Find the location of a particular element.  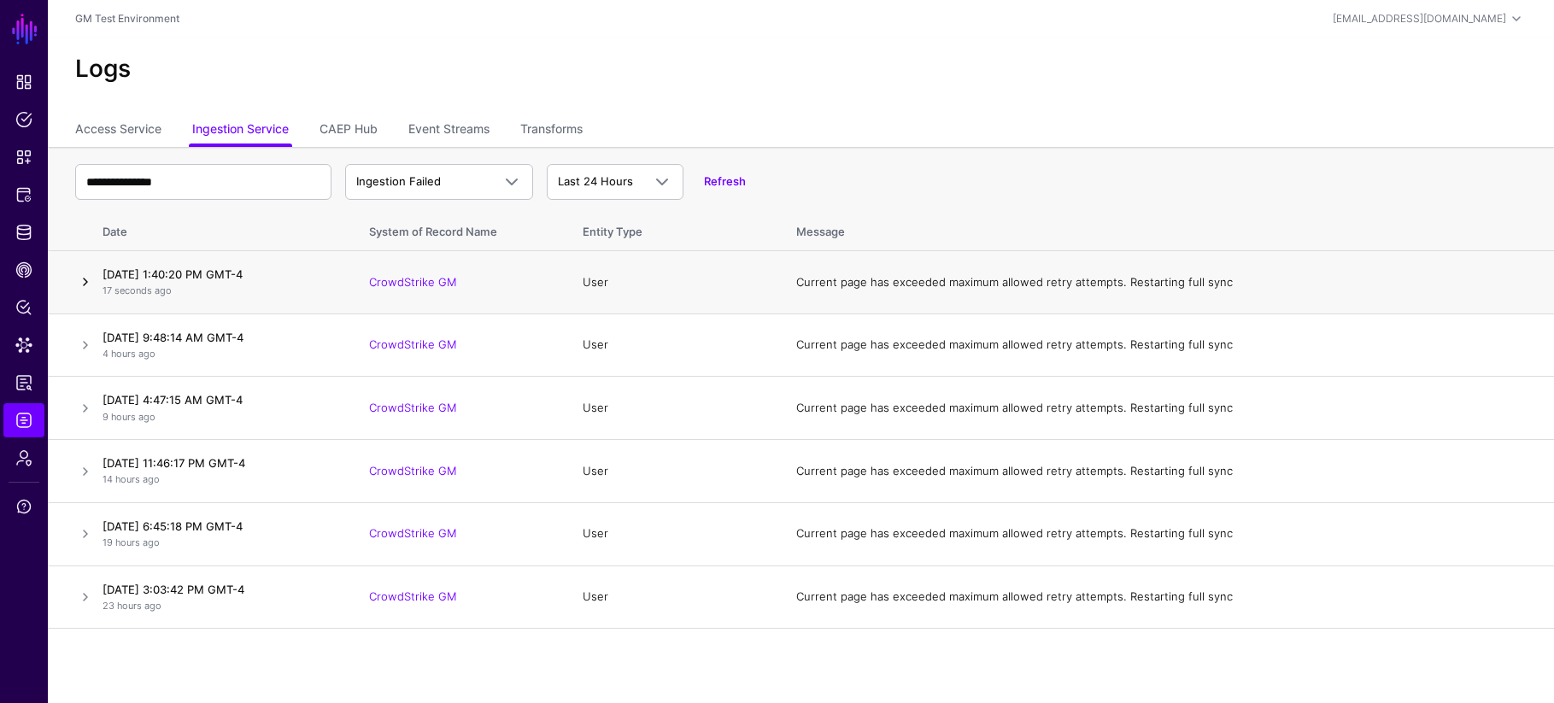

h2: Logs is located at coordinates (800, 69).